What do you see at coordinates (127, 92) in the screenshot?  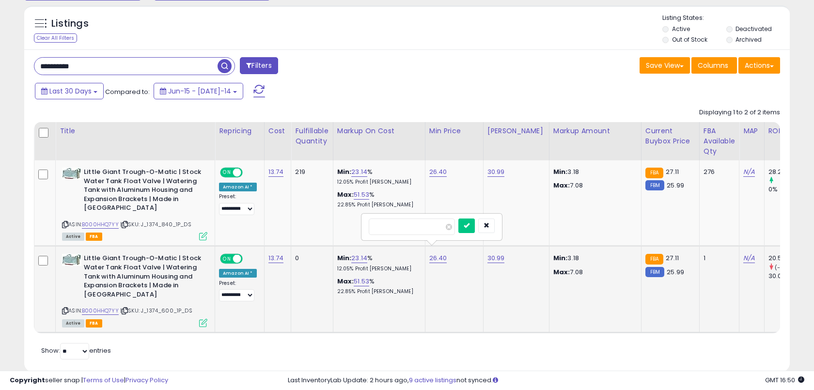 I see `span: Compared to:` at bounding box center [127, 92].